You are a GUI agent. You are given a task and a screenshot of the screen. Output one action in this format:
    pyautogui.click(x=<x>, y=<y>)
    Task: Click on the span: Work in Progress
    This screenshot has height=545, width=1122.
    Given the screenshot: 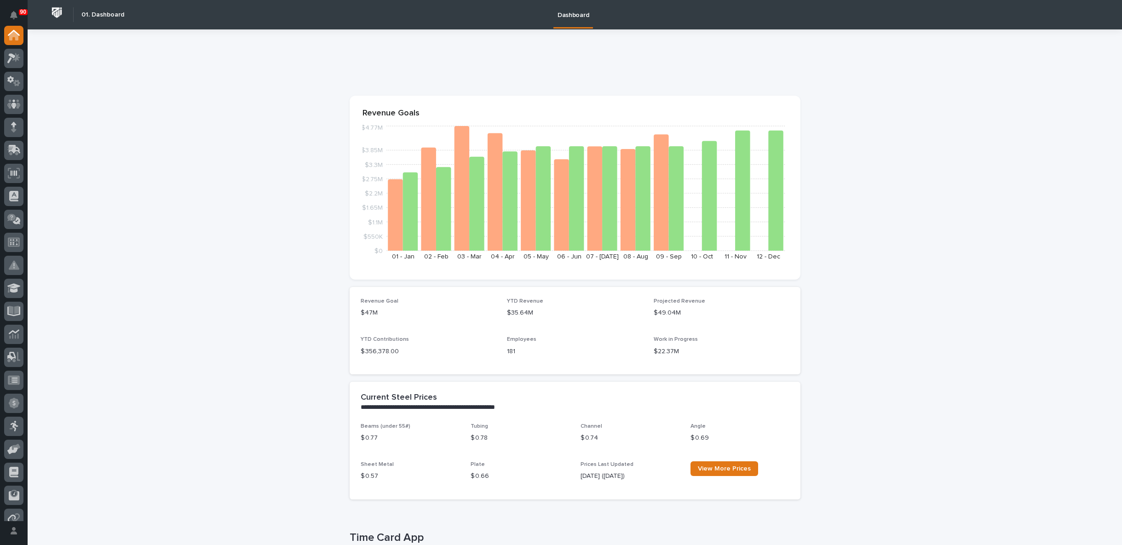 What is the action you would take?
    pyautogui.click(x=676, y=340)
    